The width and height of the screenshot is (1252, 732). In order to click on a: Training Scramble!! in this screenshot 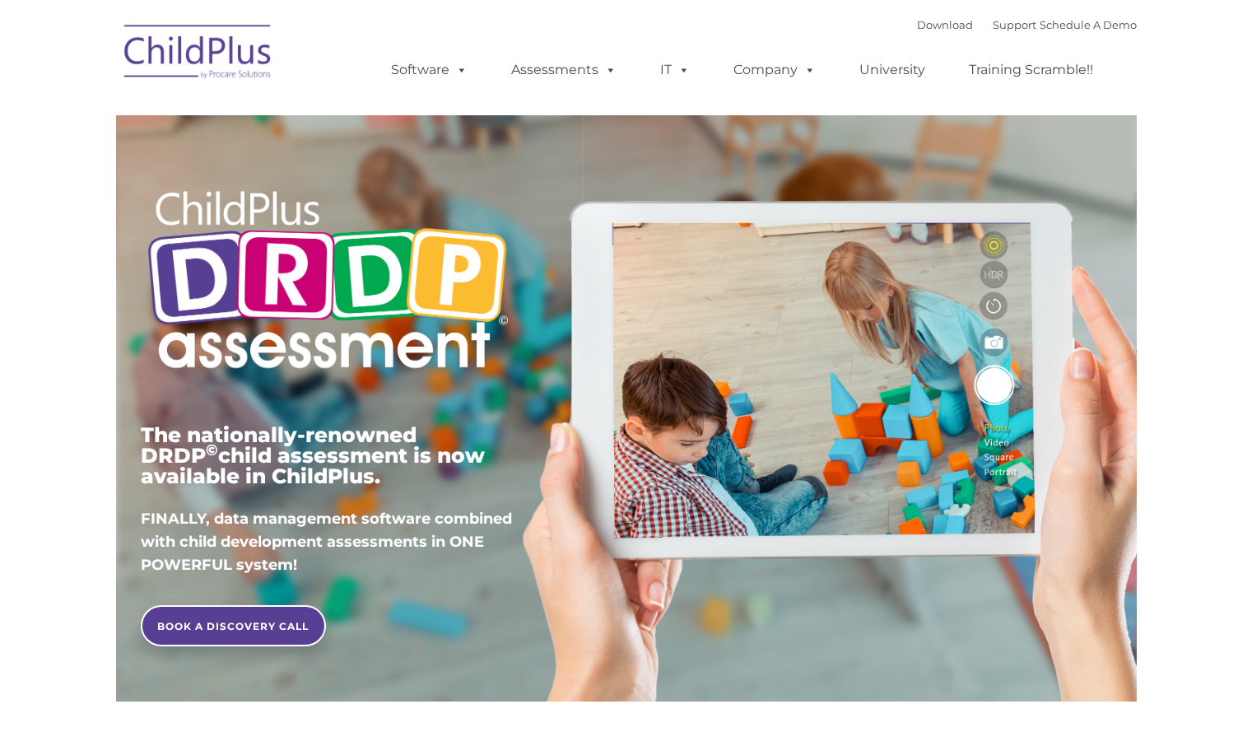, I will do `click(1031, 70)`.